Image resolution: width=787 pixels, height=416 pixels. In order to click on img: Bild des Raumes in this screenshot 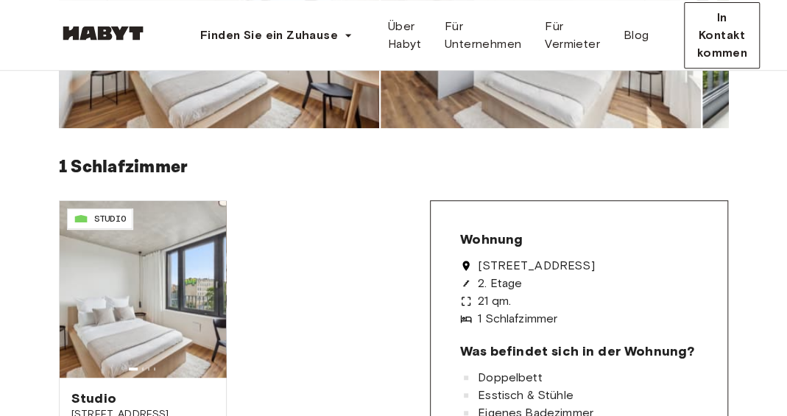, I will do `click(143, 289)`.